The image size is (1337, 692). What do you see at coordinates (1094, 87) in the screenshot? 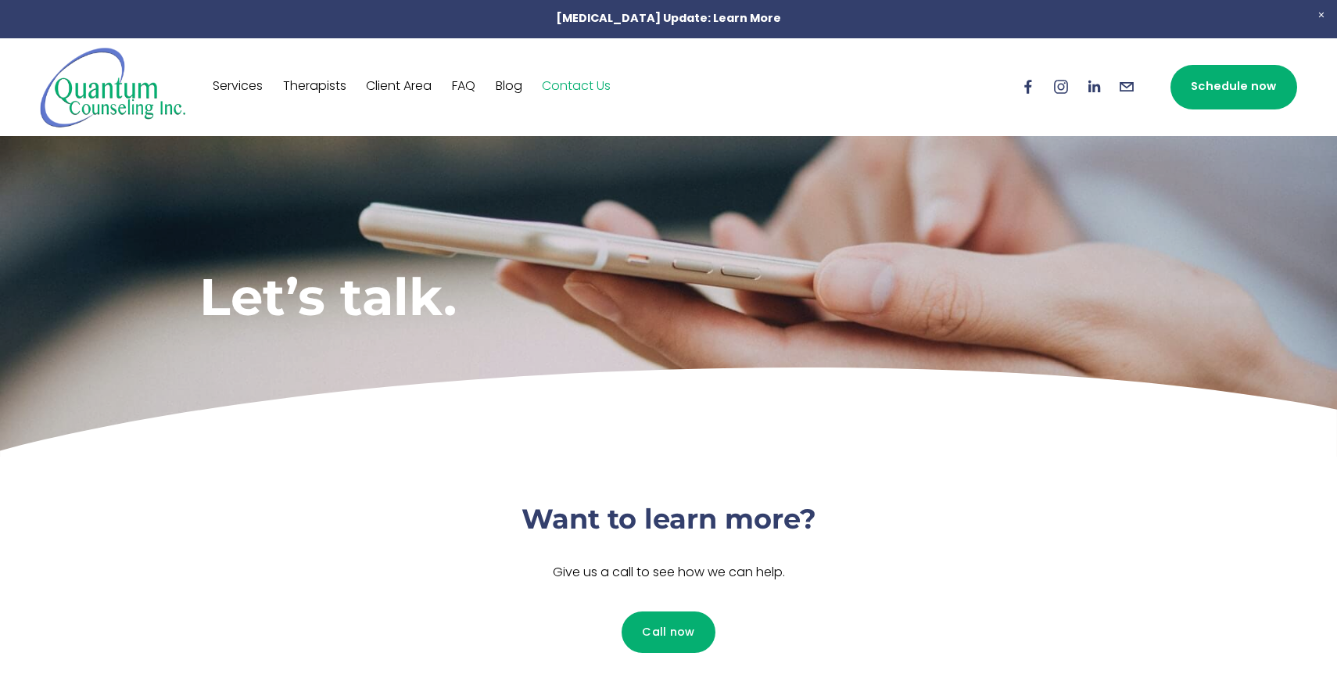
I see `a: LinkedIn` at bounding box center [1094, 87].